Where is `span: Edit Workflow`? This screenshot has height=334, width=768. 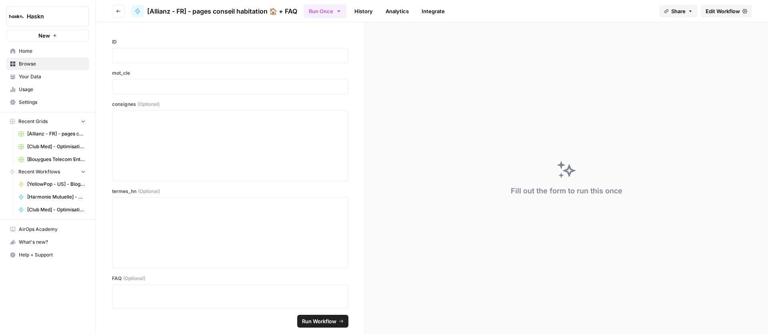 span: Edit Workflow is located at coordinates (722, 11).